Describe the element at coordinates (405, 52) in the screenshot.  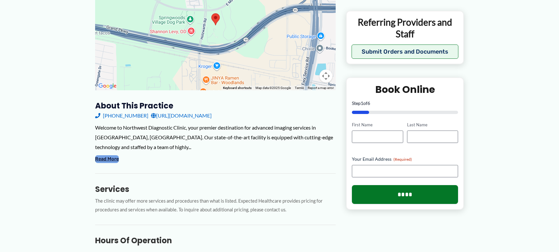
I see `button: Submit Orders and Documents` at that location.